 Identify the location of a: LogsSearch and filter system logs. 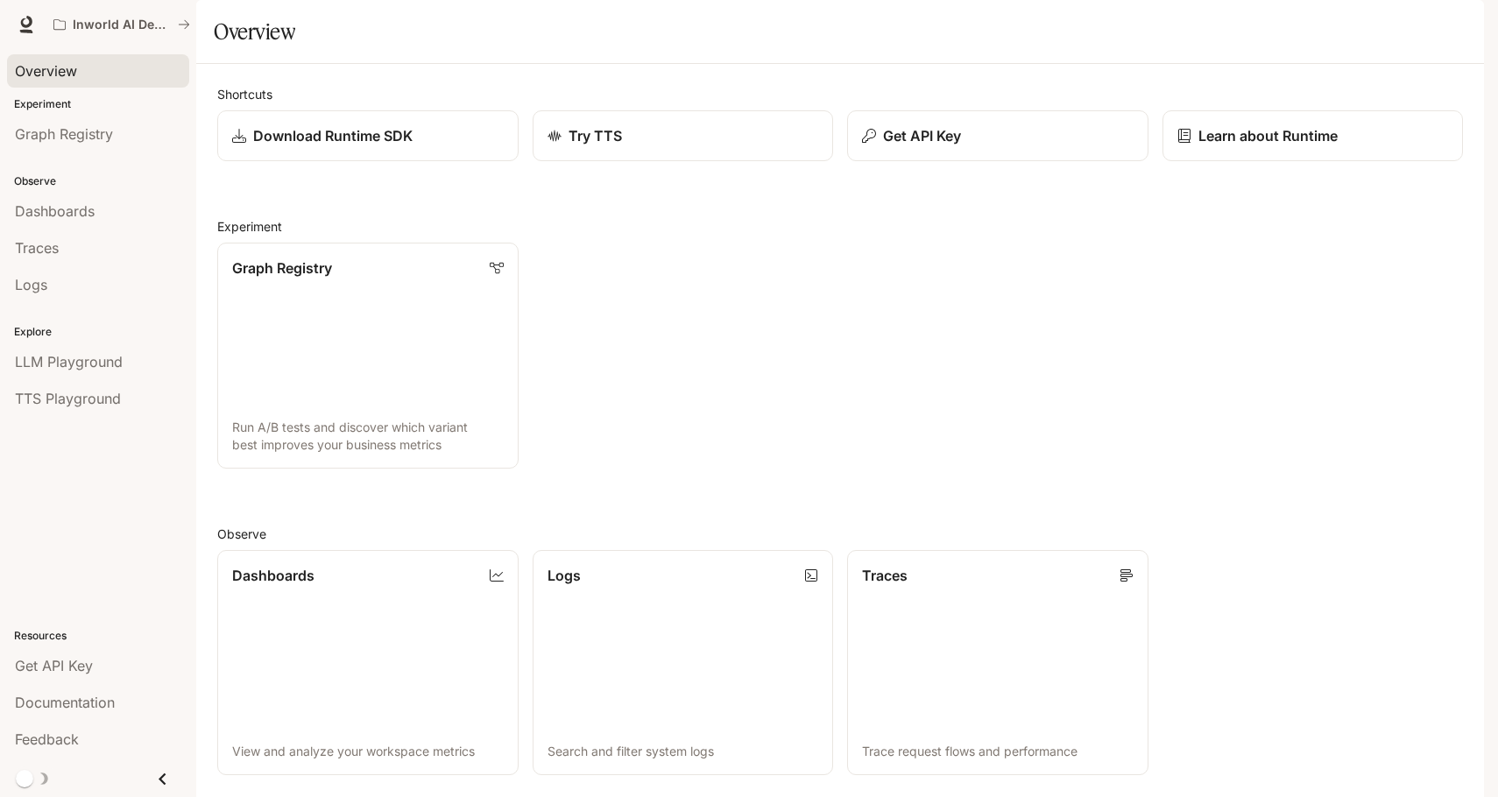
(683, 663).